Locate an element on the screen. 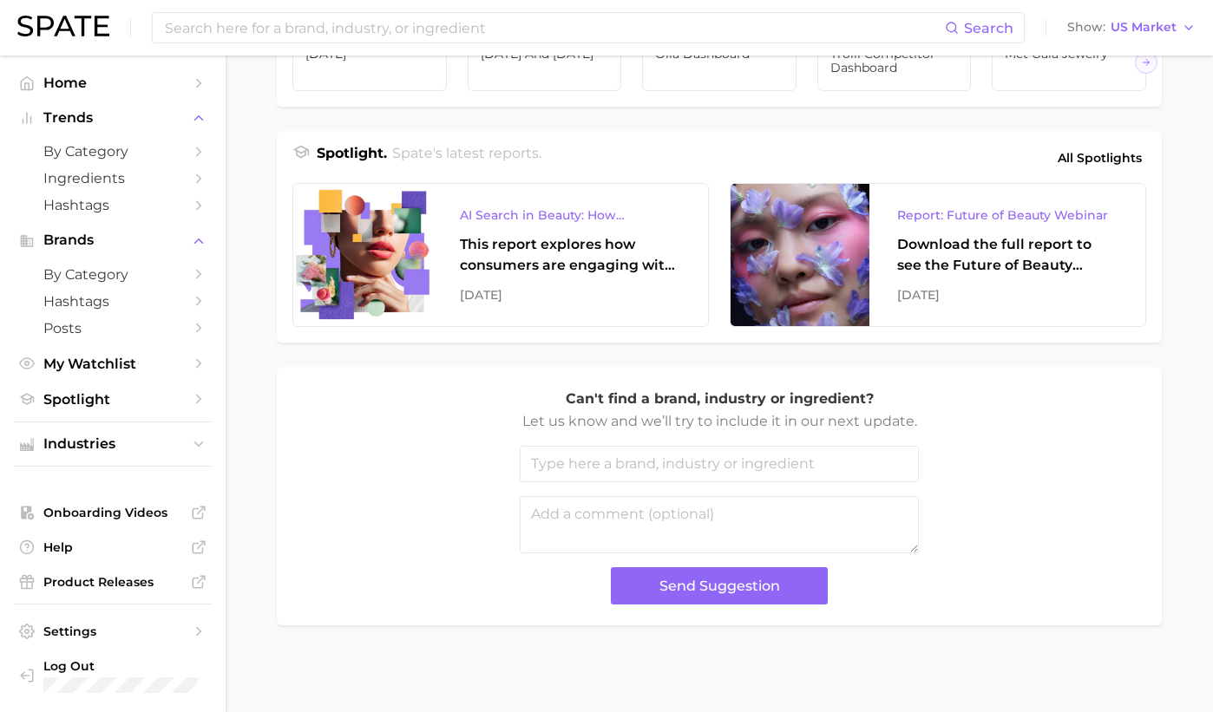 This screenshot has height=712, width=1213. span: All Spotlights is located at coordinates (1099, 158).